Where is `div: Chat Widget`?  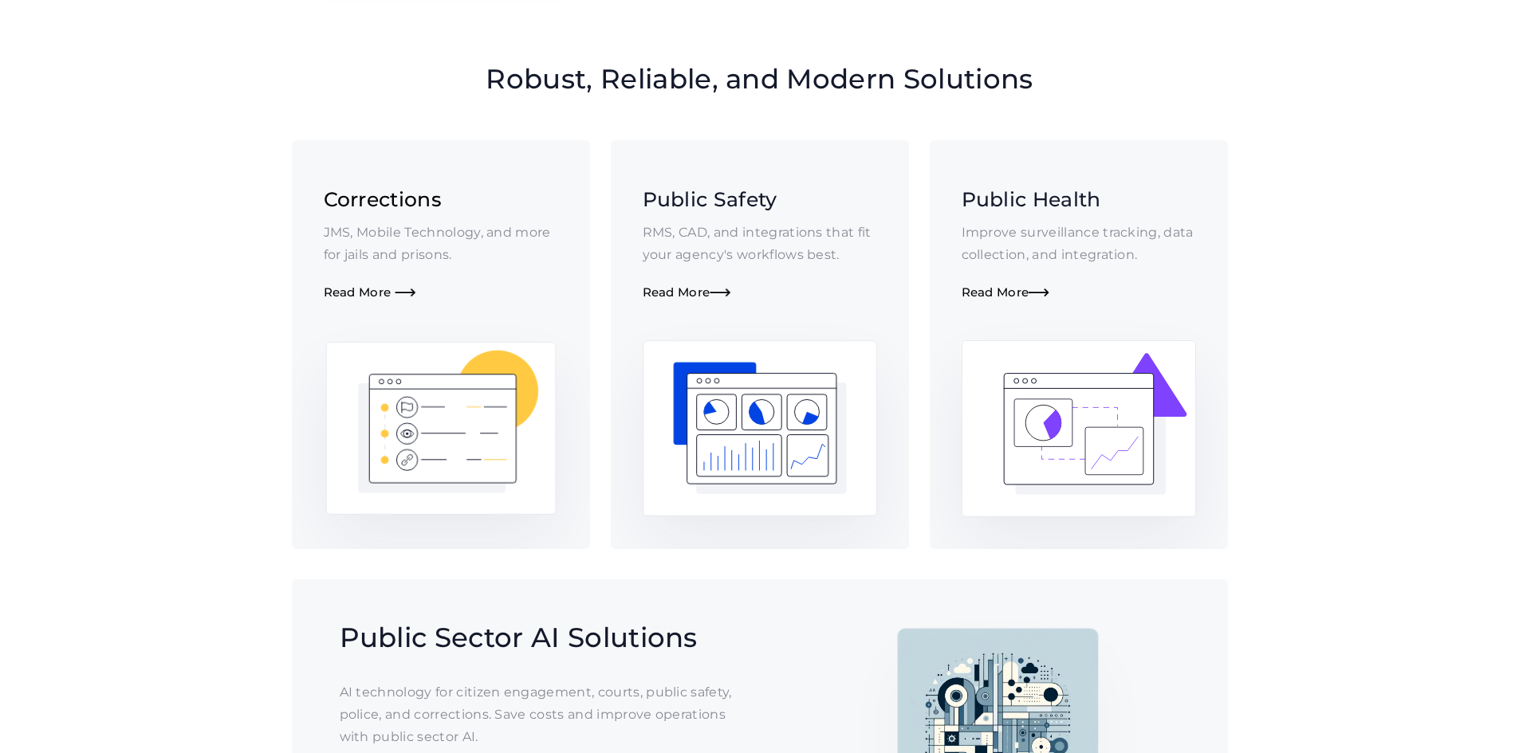 div: Chat Widget is located at coordinates (1479, 715).